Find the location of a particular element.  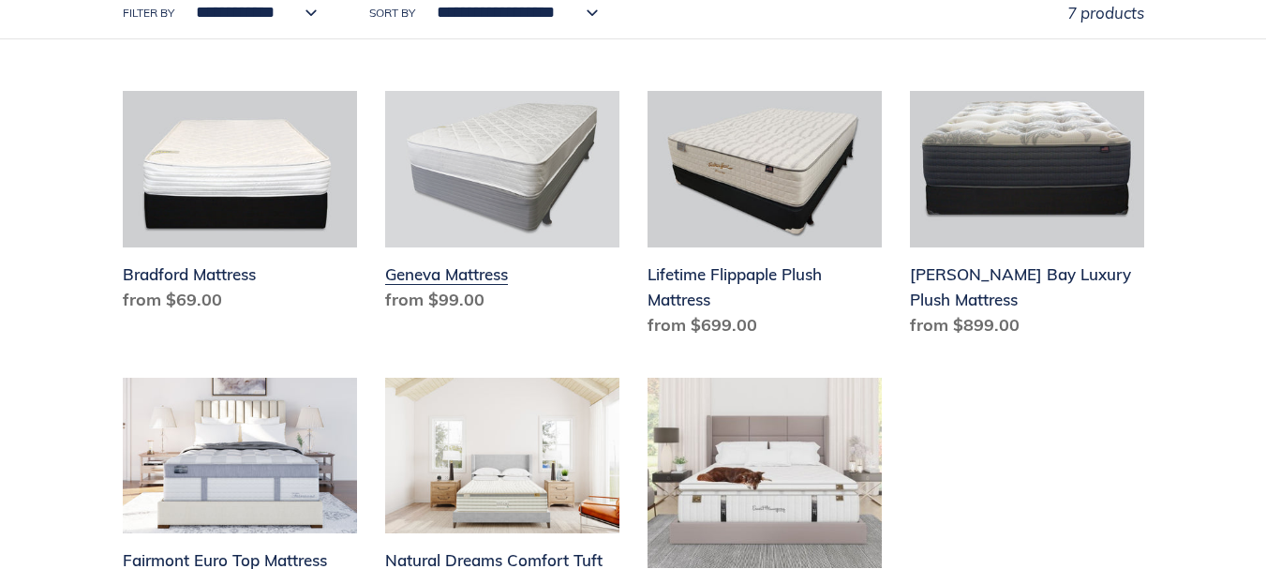

label: Sort by is located at coordinates (392, 13).